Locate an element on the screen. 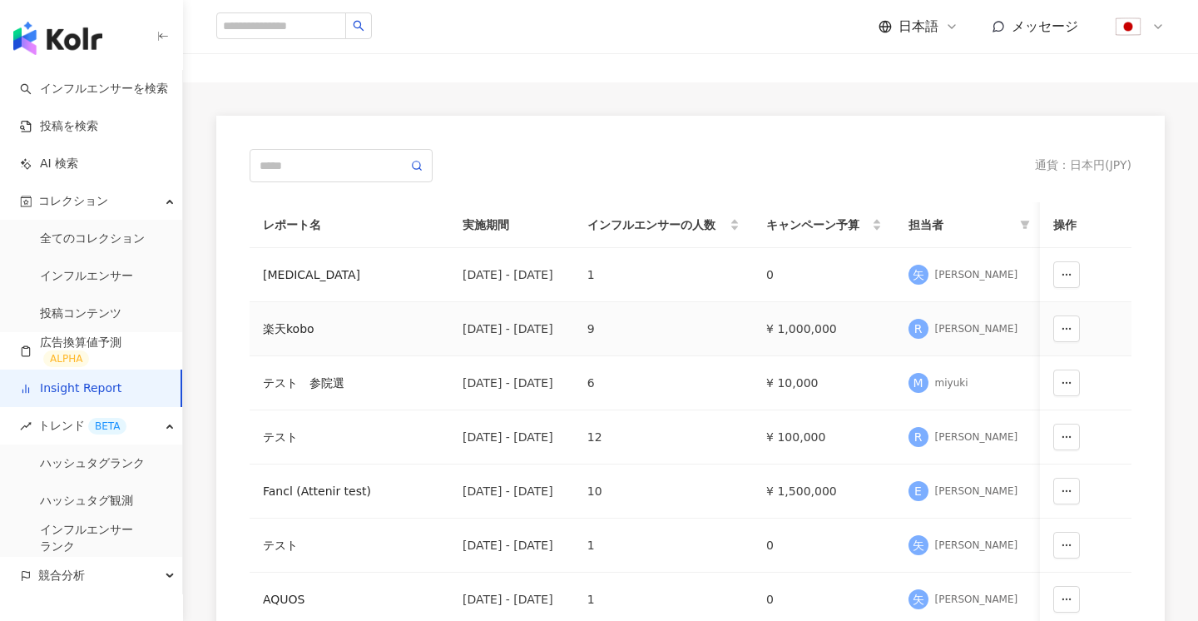 This screenshot has height=621, width=1198. img: logo is located at coordinates (57, 38).